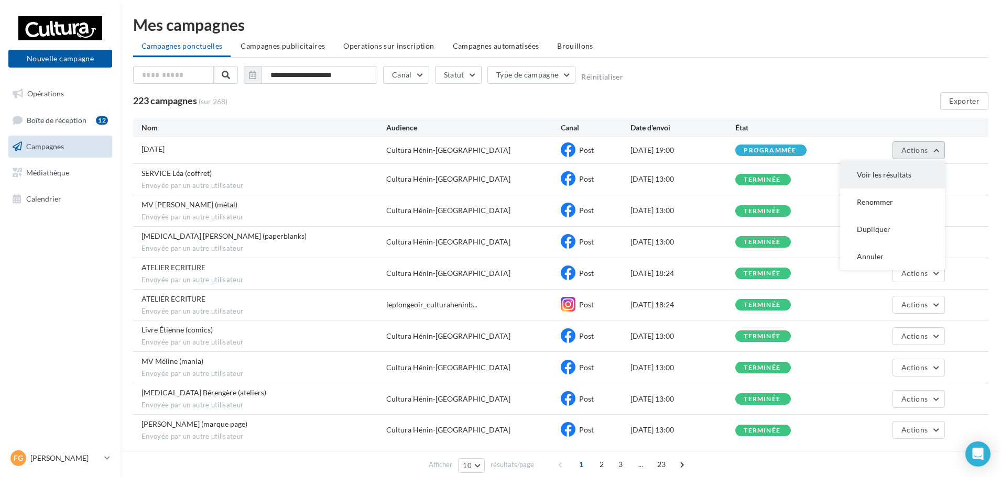  I want to click on span: Brouillons, so click(575, 46).